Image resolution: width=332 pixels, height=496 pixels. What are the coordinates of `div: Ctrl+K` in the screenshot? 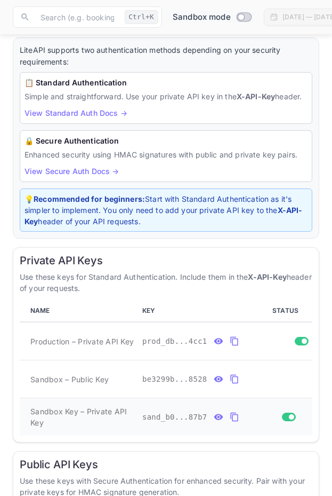 It's located at (141, 17).